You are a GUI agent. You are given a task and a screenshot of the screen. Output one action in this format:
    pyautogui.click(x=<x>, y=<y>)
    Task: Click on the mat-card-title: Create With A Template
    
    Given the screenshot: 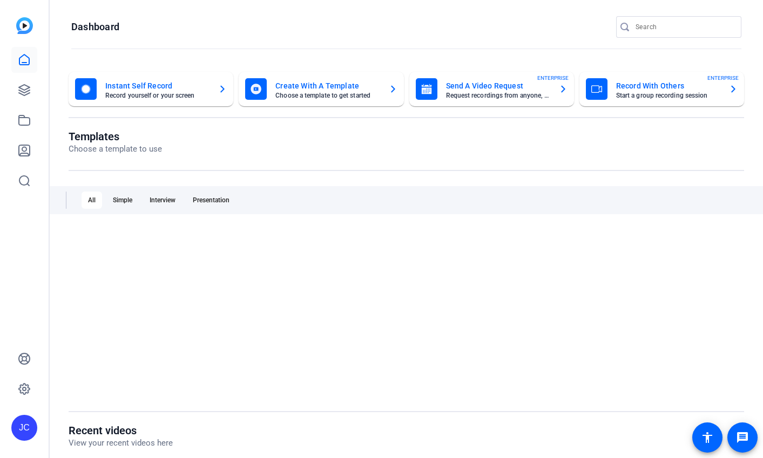 What is the action you would take?
    pyautogui.click(x=327, y=86)
    